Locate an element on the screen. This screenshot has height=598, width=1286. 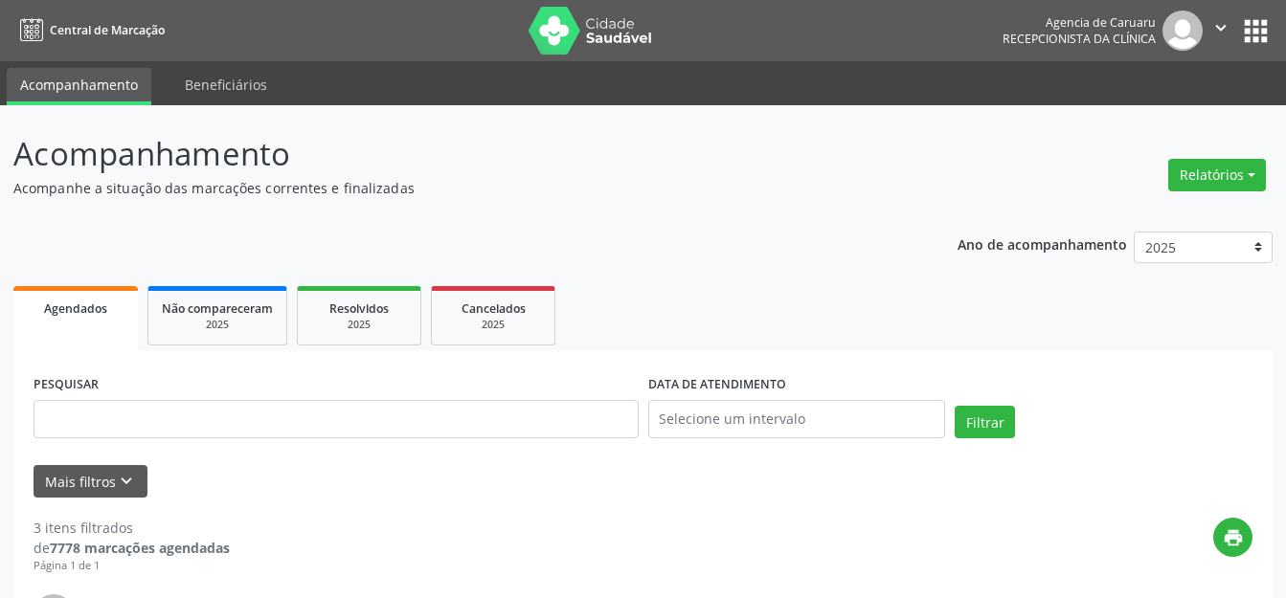
span: Central de Marcação is located at coordinates (107, 30).